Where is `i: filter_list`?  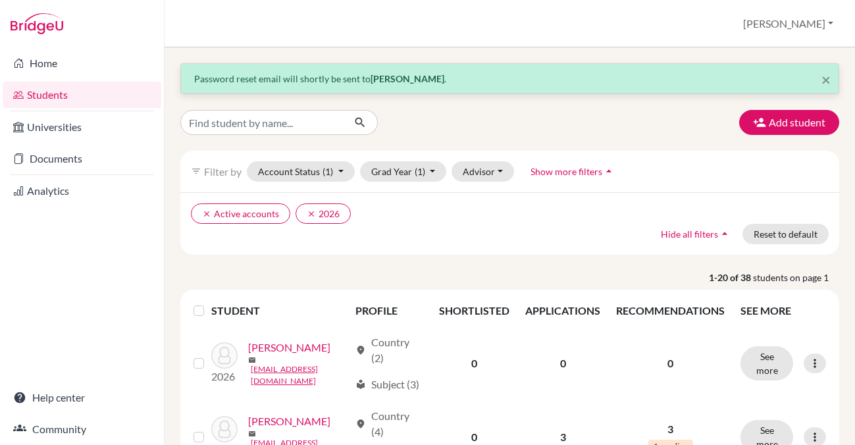
i: filter_list is located at coordinates (196, 171).